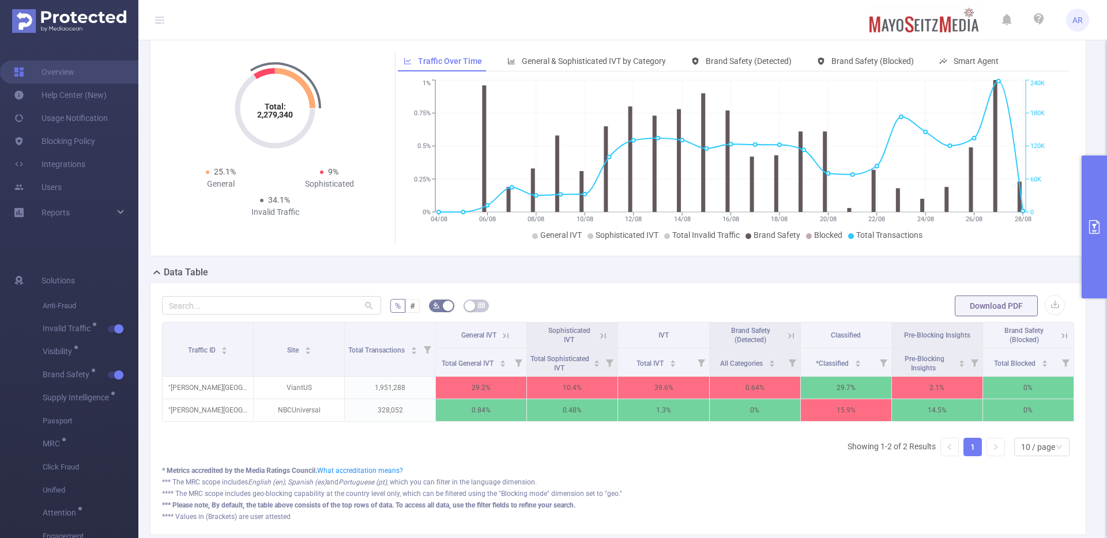 The image size is (1107, 538). I want to click on p: 0.64%, so click(755, 388).